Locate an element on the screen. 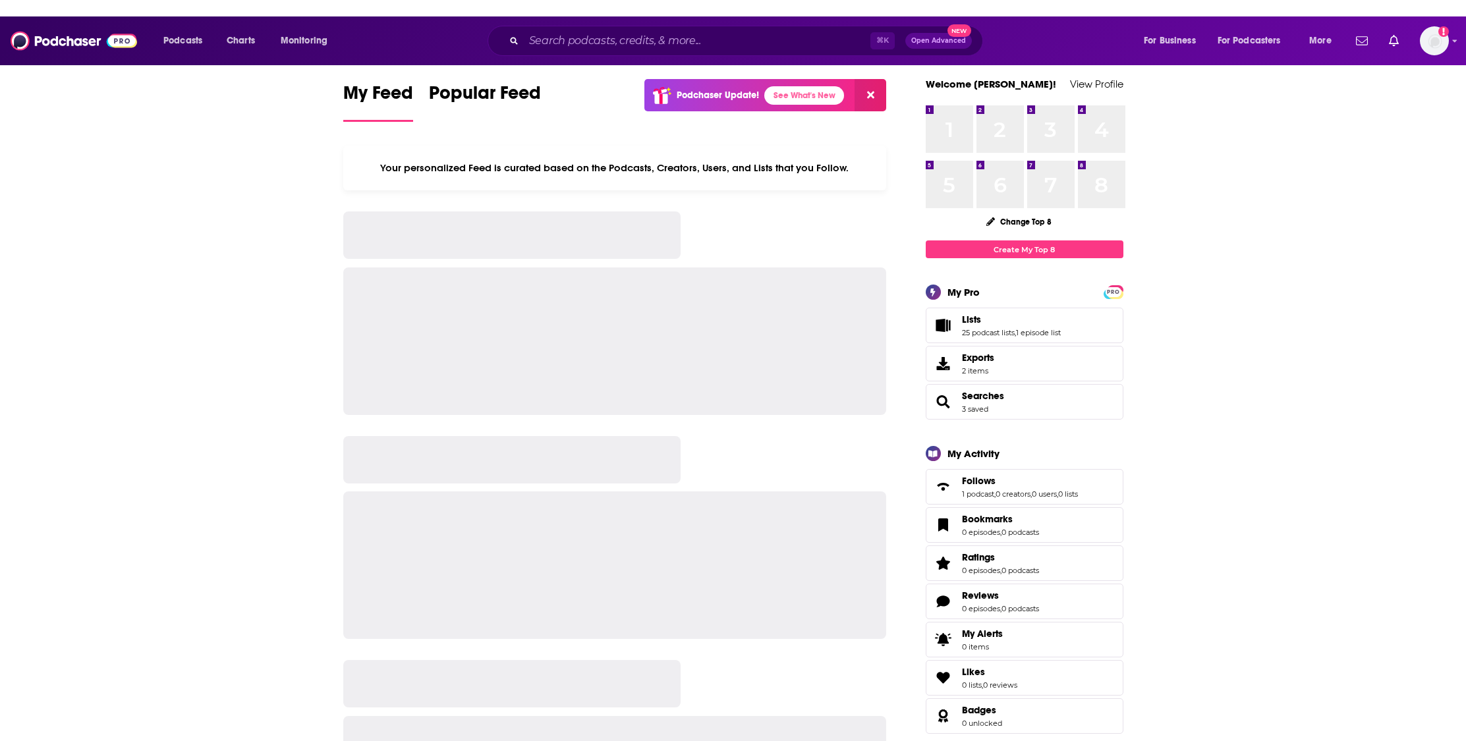  div: Your personalized Feed is curated based on the Podcasts, Creators, Users, and Lists that you Follow. is located at coordinates (615, 168).